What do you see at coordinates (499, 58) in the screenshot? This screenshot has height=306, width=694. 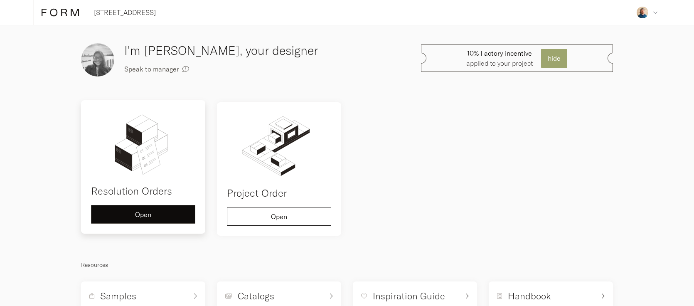 I see `p: applied to your project` at bounding box center [499, 58].